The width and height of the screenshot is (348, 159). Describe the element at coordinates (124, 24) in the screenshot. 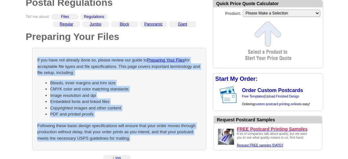

I see `a: Block` at that location.